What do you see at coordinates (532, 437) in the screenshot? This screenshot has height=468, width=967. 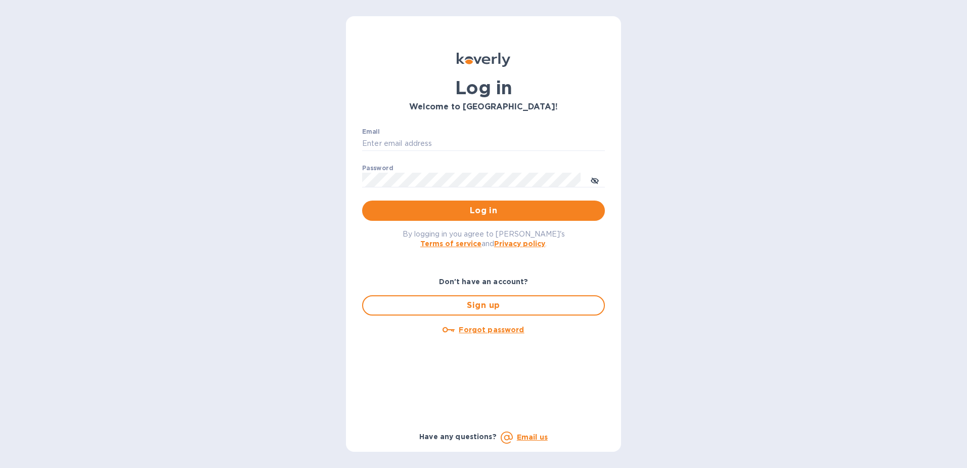 I see `a: Email us` at bounding box center [532, 437].